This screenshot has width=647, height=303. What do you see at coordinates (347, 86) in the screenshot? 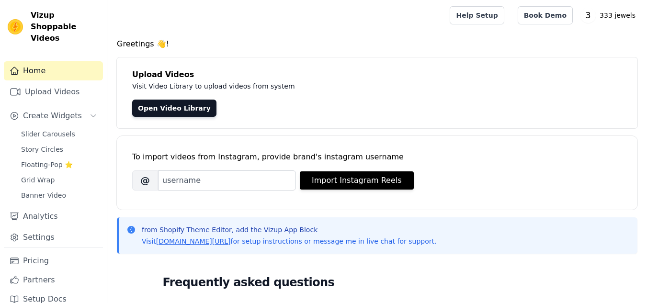
I see `p: Visit Video Library to upload videos from system` at bounding box center [347, 86].